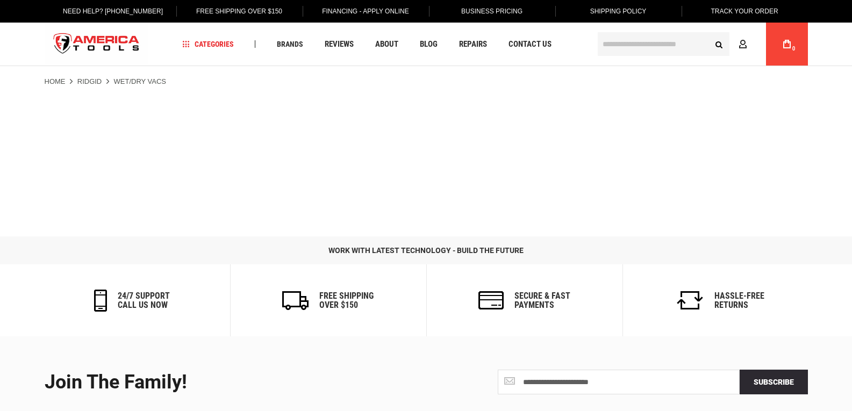 Image resolution: width=852 pixels, height=411 pixels. I want to click on a: Ridgid, so click(90, 82).